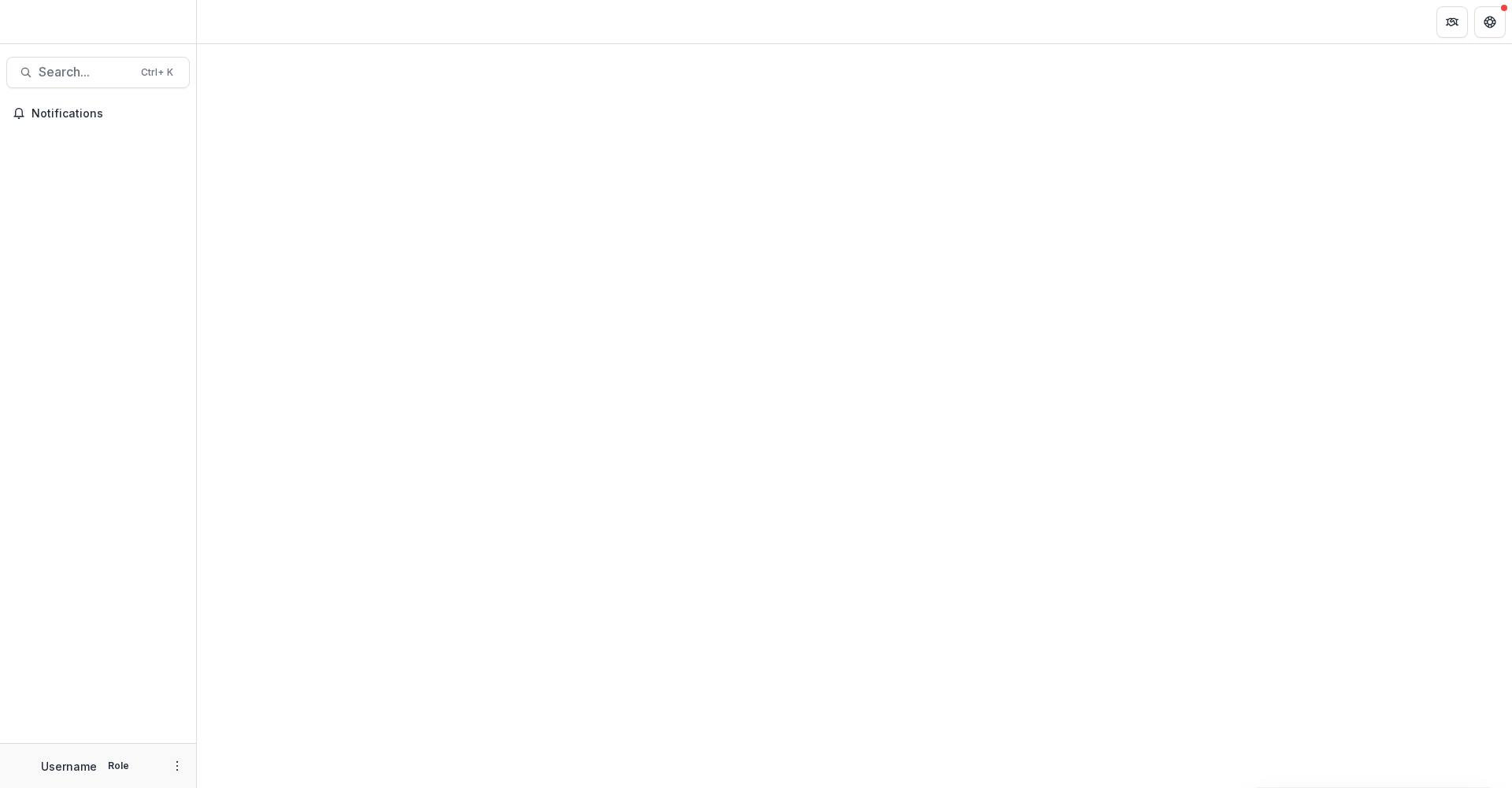 This screenshot has width=1512, height=788. I want to click on p: Username, so click(69, 765).